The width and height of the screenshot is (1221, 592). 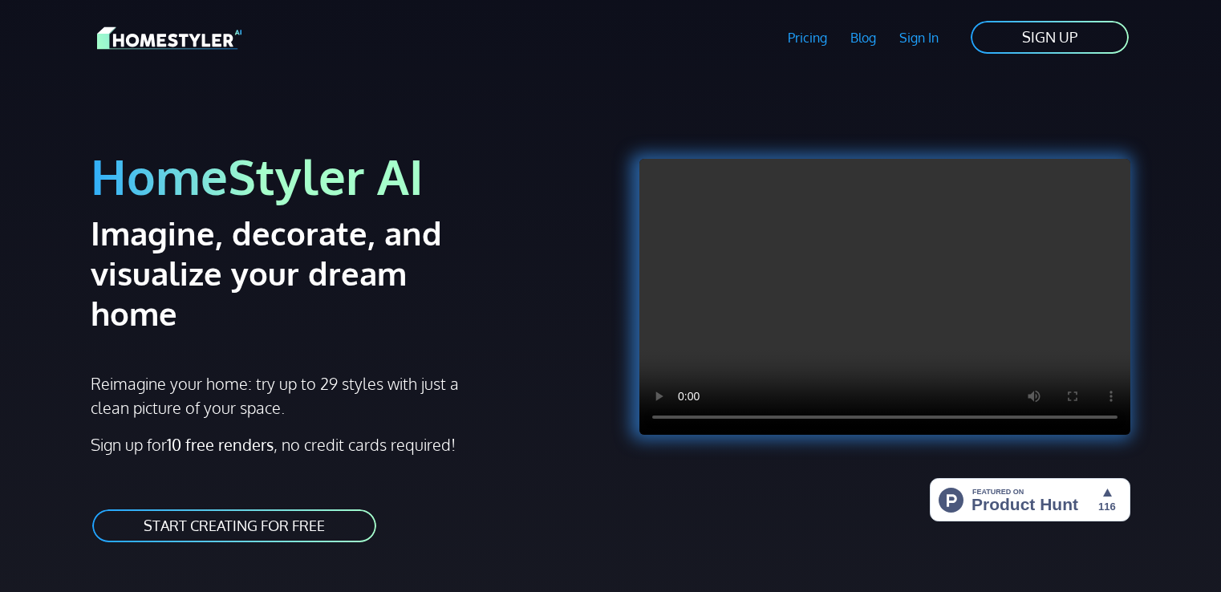 What do you see at coordinates (220, 444) in the screenshot?
I see `strong: 10 free renders` at bounding box center [220, 444].